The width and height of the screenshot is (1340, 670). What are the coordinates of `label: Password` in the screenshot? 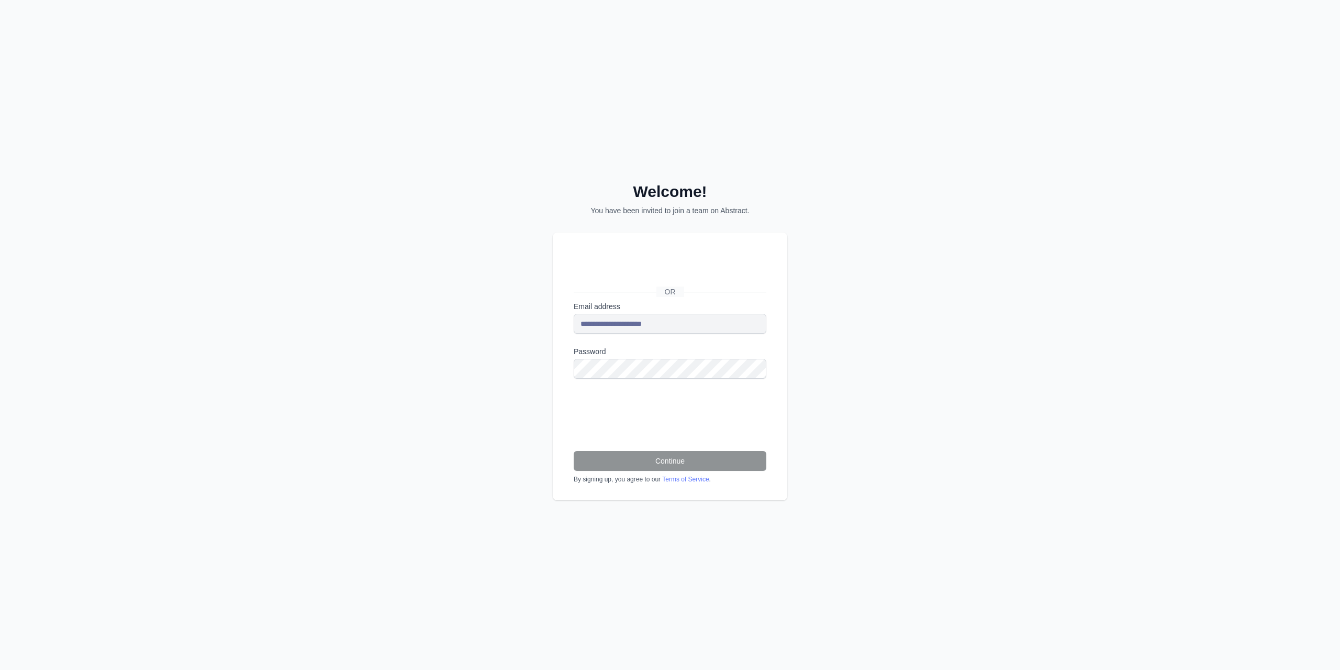 It's located at (670, 351).